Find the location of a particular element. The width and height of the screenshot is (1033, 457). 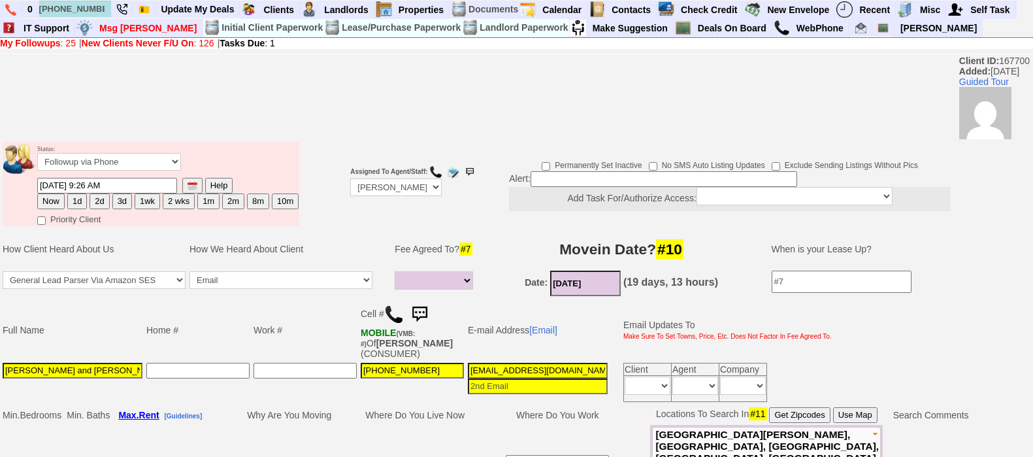

img: appt_icon.png is located at coordinates (527, 9).